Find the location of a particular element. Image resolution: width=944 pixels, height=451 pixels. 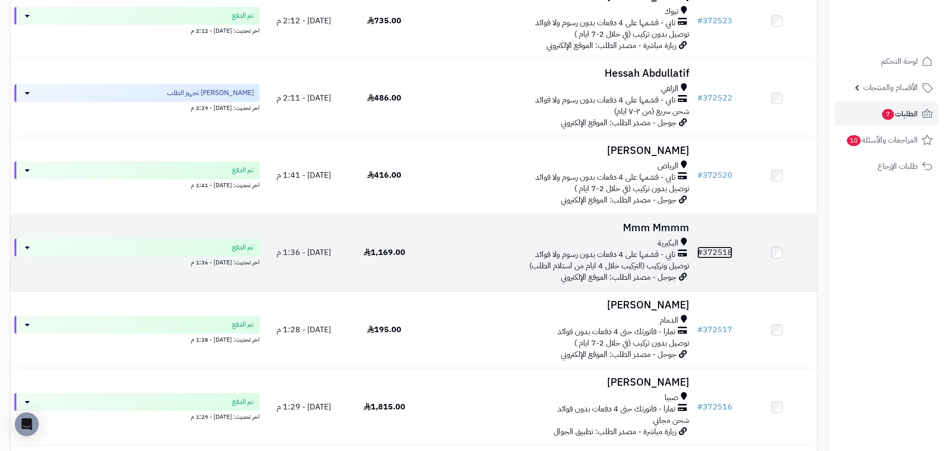

span: 735.00 is located at coordinates (384, 21).